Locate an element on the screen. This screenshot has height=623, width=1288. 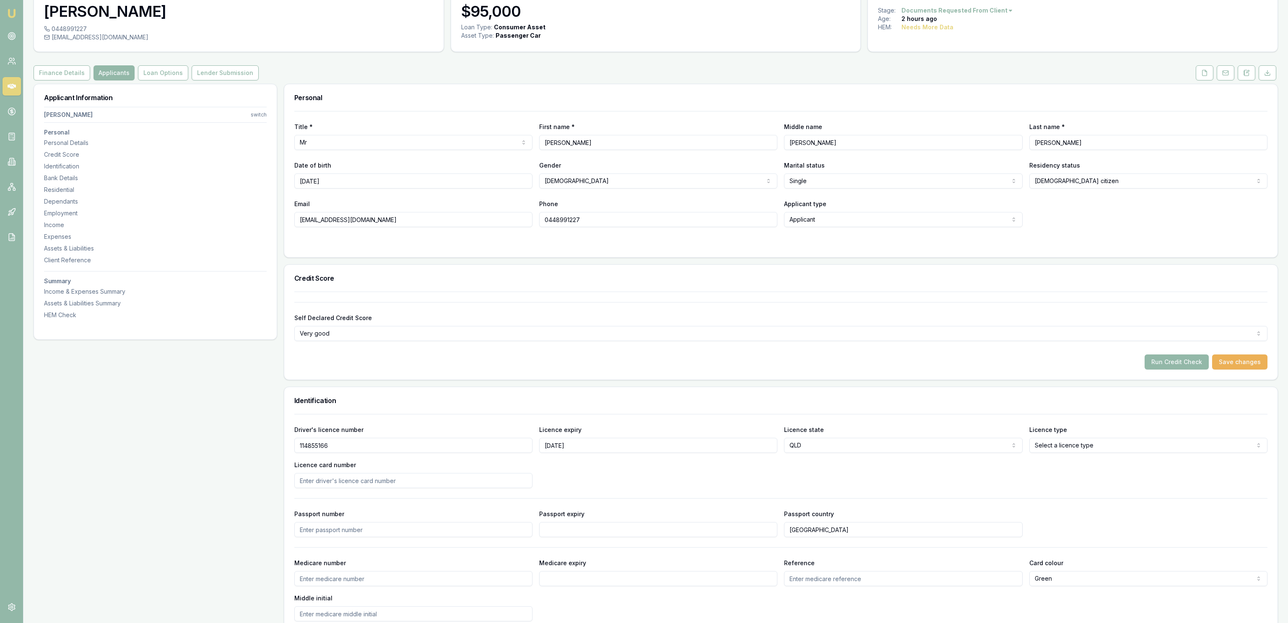
div: Client Reference is located at coordinates (155, 260).